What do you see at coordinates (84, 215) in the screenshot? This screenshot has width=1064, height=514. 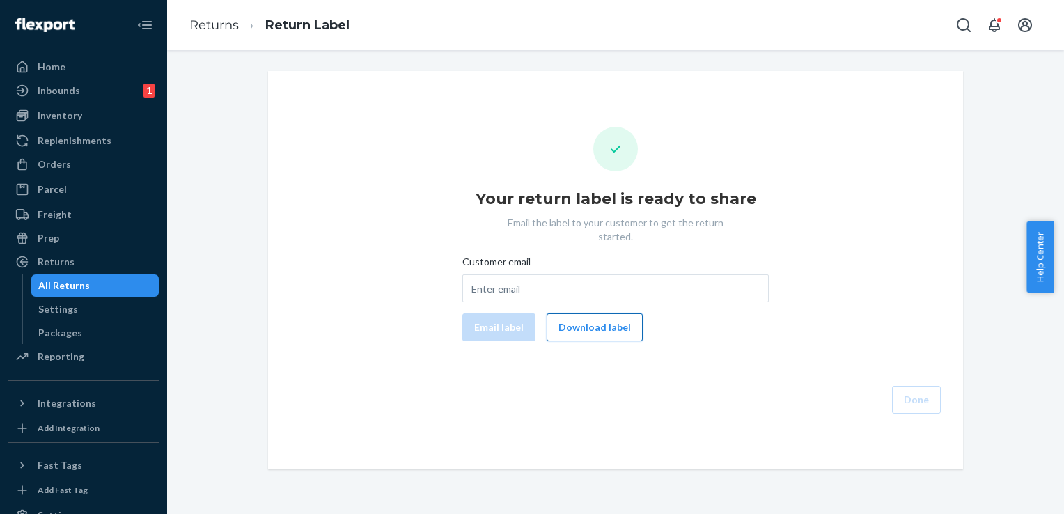 I see `a: Freight` at bounding box center [84, 215].